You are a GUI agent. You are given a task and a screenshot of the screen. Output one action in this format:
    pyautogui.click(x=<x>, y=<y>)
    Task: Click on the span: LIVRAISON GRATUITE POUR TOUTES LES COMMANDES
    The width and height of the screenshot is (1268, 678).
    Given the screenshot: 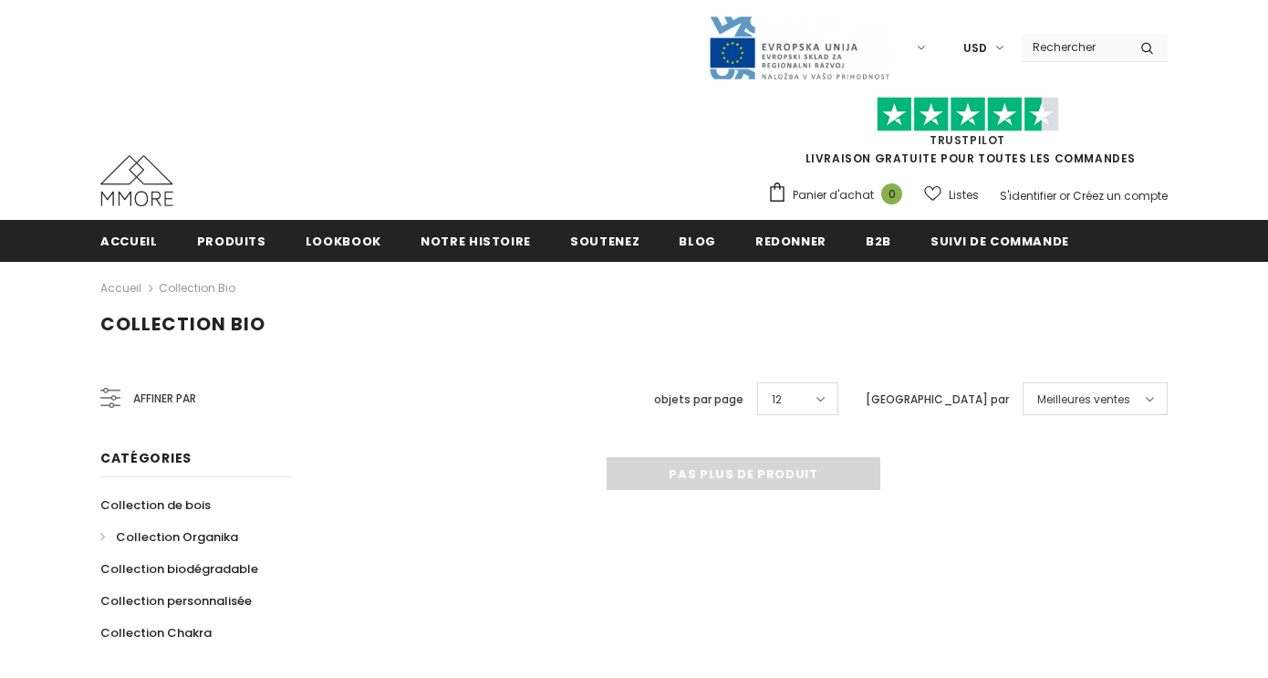 What is the action you would take?
    pyautogui.click(x=967, y=135)
    